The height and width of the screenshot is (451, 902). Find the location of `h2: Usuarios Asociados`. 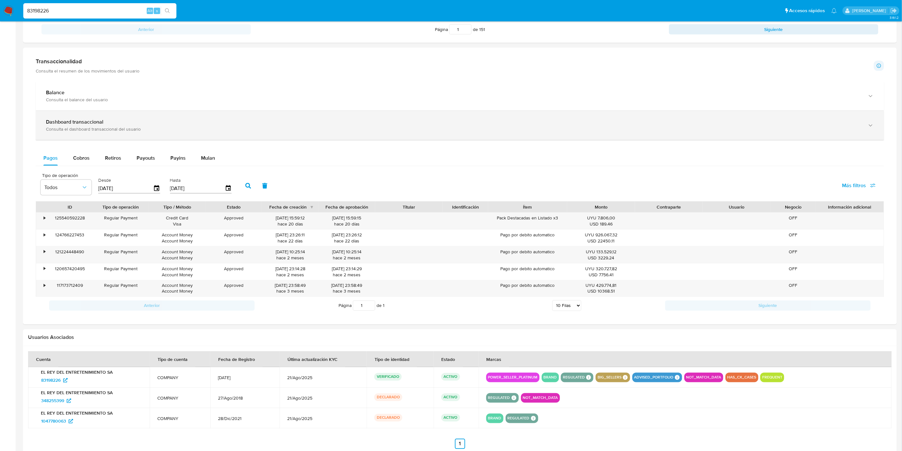

h2: Usuarios Asociados is located at coordinates (460, 337).